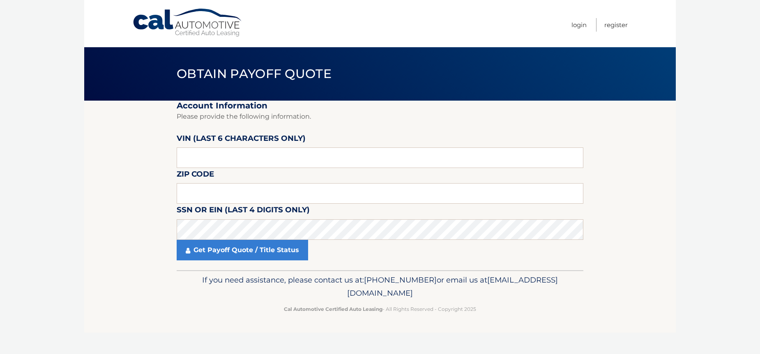 This screenshot has width=760, height=354. I want to click on strong: Cal Automotive Certified Auto Leasing, so click(333, 309).